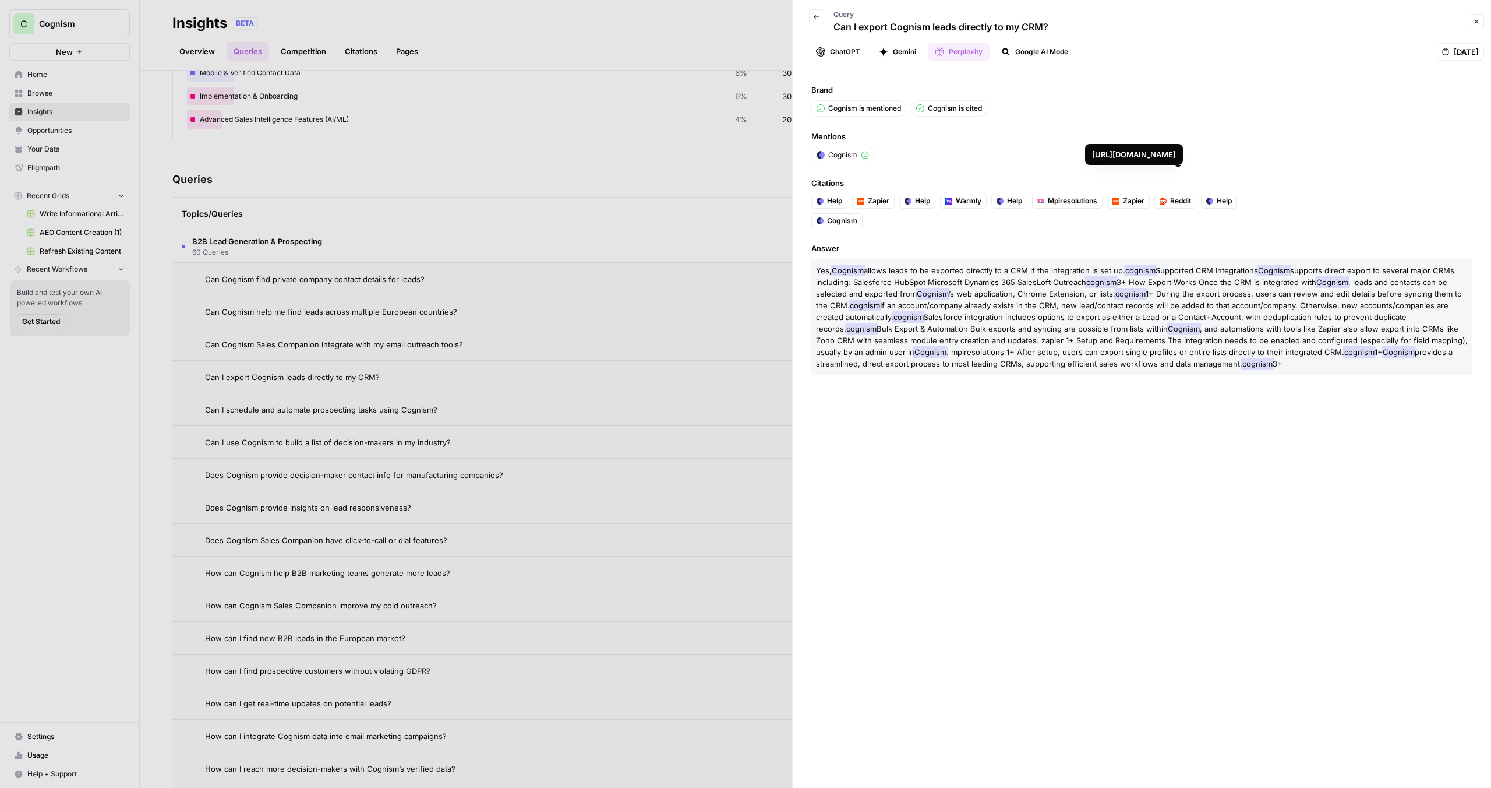  Describe the element at coordinates (1035, 52) in the screenshot. I see `button: Google AI Mode` at that location.